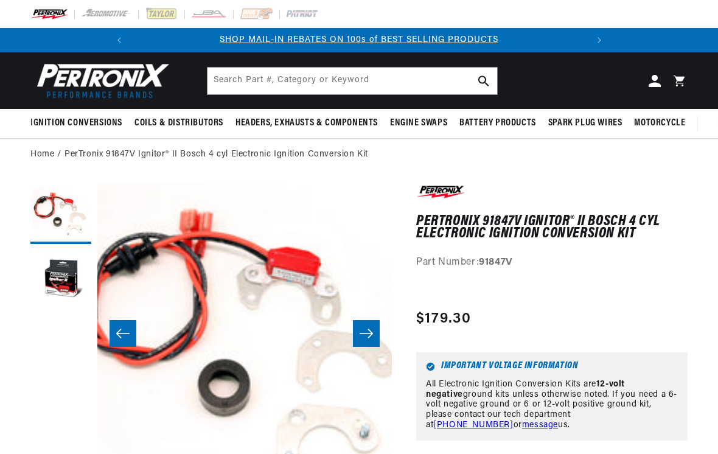  Describe the element at coordinates (552, 366) in the screenshot. I see `h6: Important Voltage Information` at that location.